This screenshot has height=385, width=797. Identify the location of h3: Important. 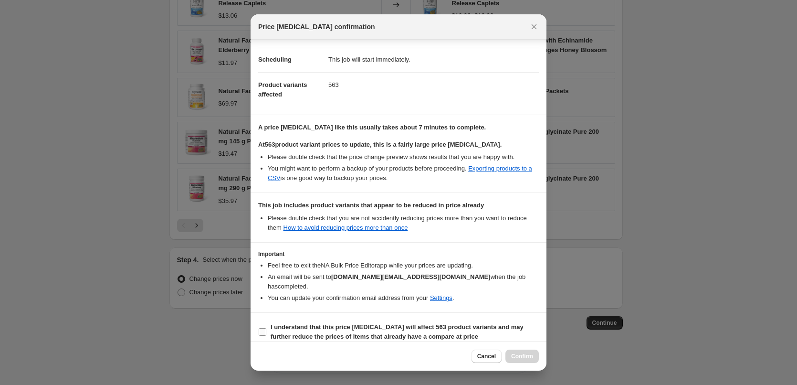
(398, 254).